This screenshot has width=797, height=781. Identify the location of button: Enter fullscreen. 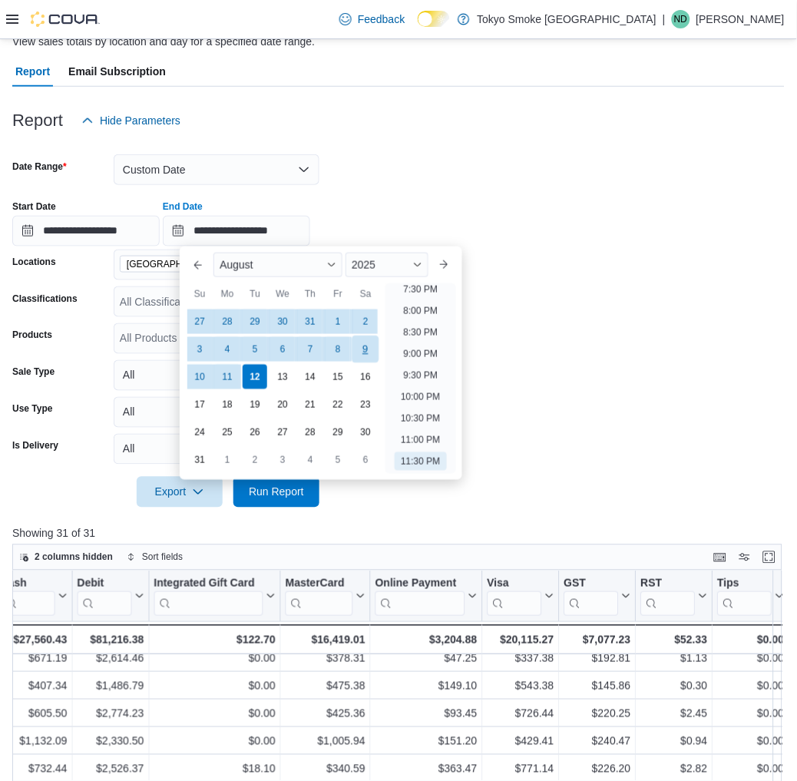
(769, 558).